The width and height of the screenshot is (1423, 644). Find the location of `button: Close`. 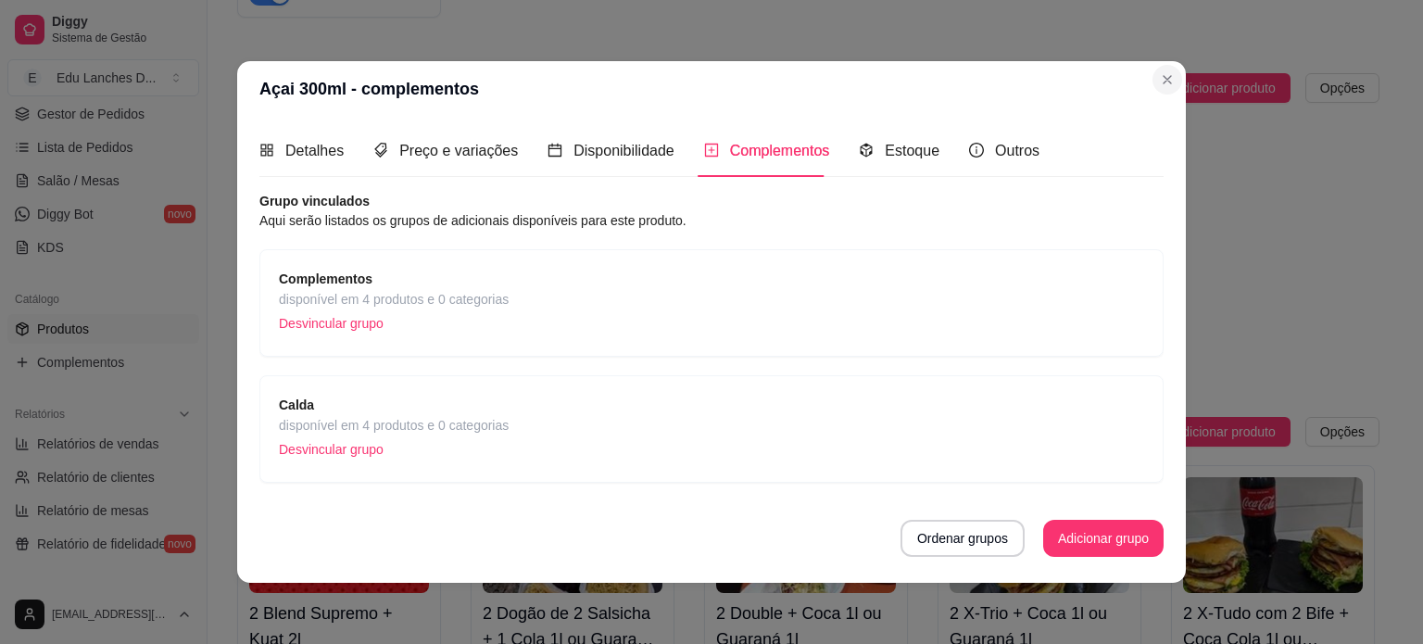

button: Close is located at coordinates (1167, 80).